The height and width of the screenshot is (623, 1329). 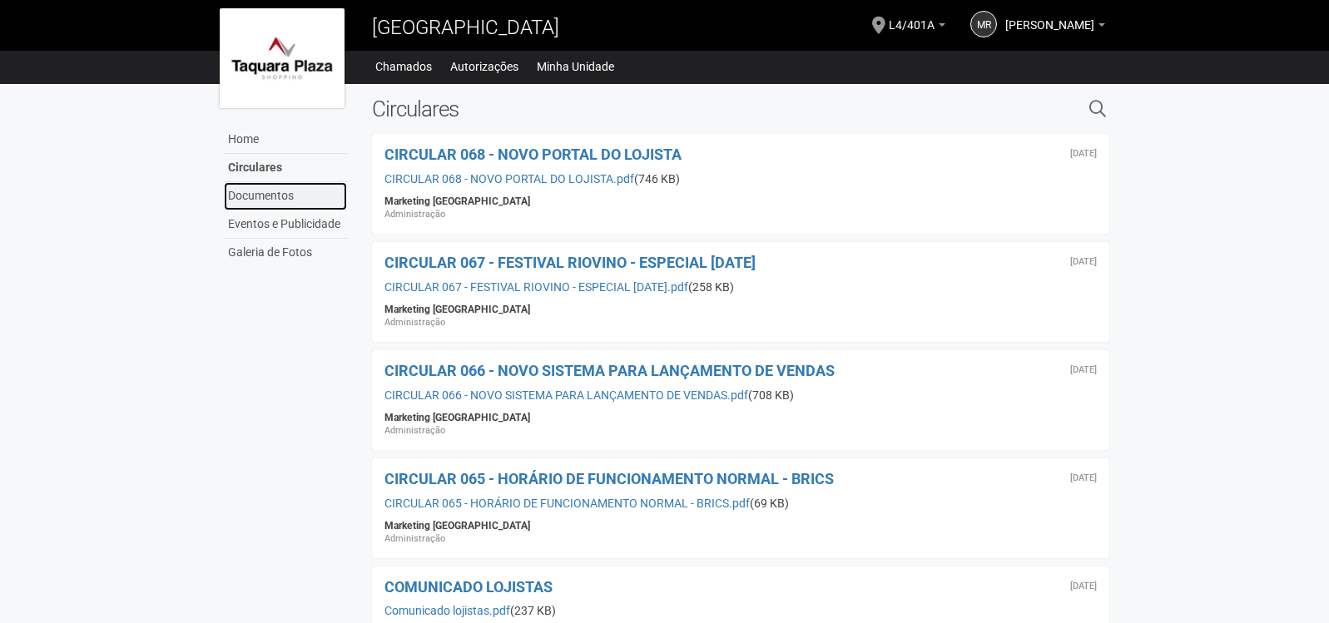 What do you see at coordinates (533, 154) in the screenshot?
I see `span: CIRCULAR 068 - NOVO PORTAL DO LOJISTA` at bounding box center [533, 154].